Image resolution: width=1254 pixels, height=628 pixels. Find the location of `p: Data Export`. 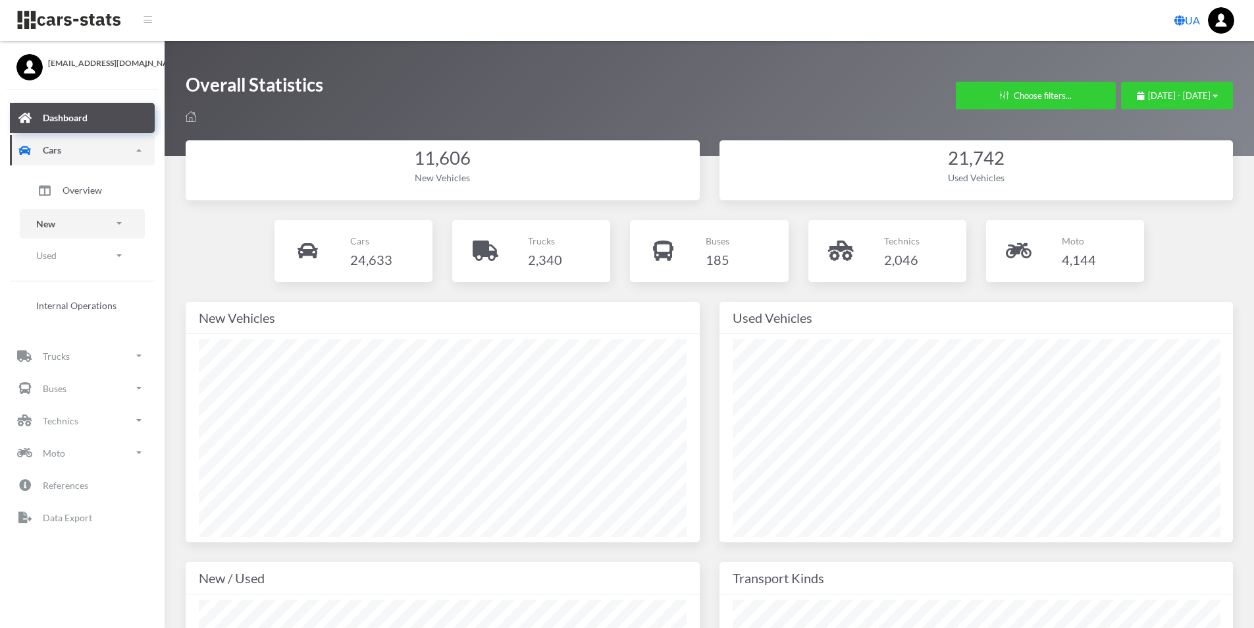

p: Data Export is located at coordinates (67, 517).